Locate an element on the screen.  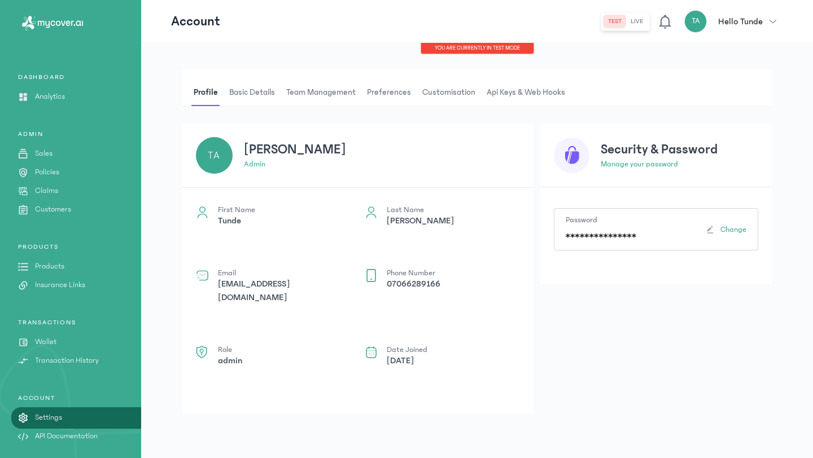
p: Account is located at coordinates (195, 21).